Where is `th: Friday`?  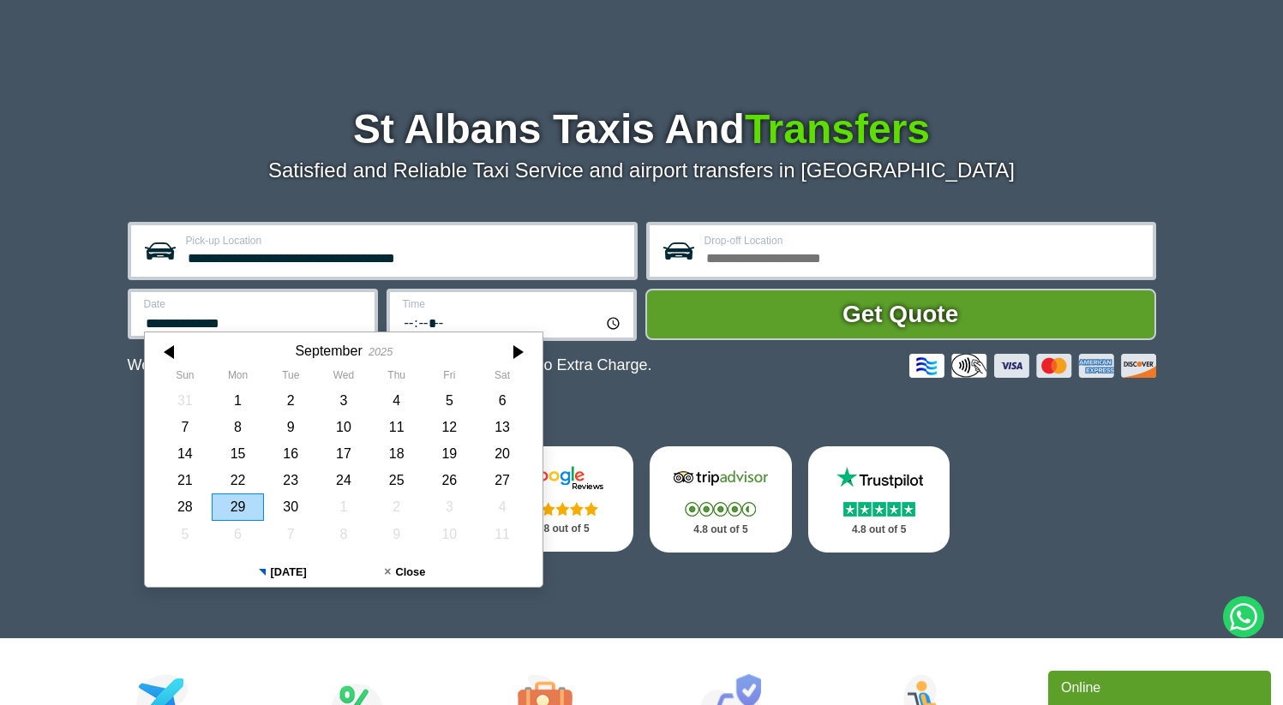
th: Friday is located at coordinates (449, 378).